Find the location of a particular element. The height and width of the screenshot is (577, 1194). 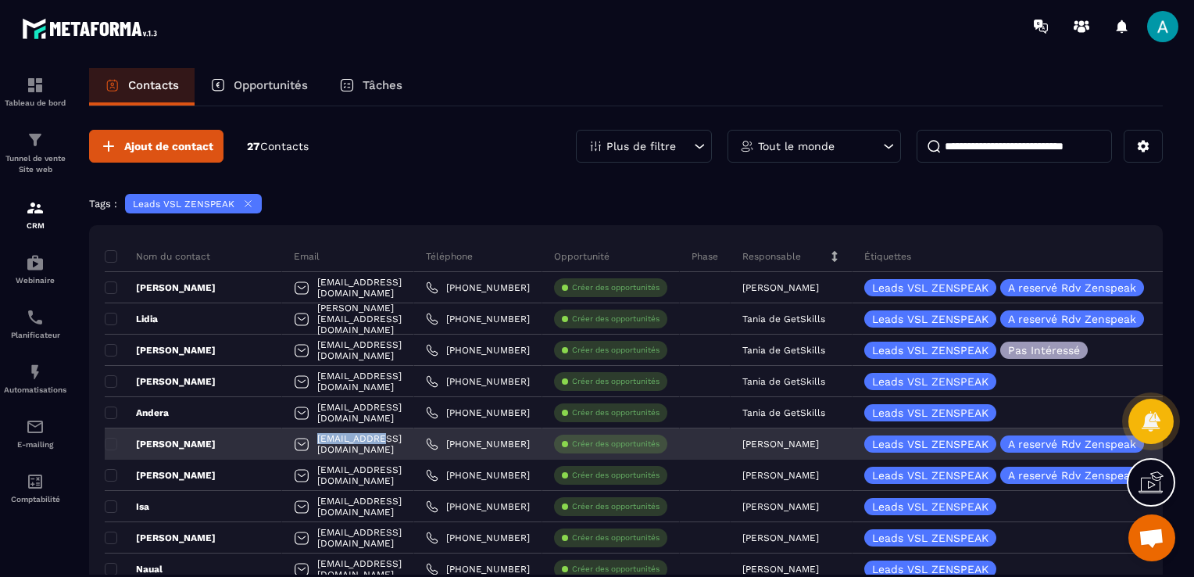

a: formationformationCRM is located at coordinates (35, 214).